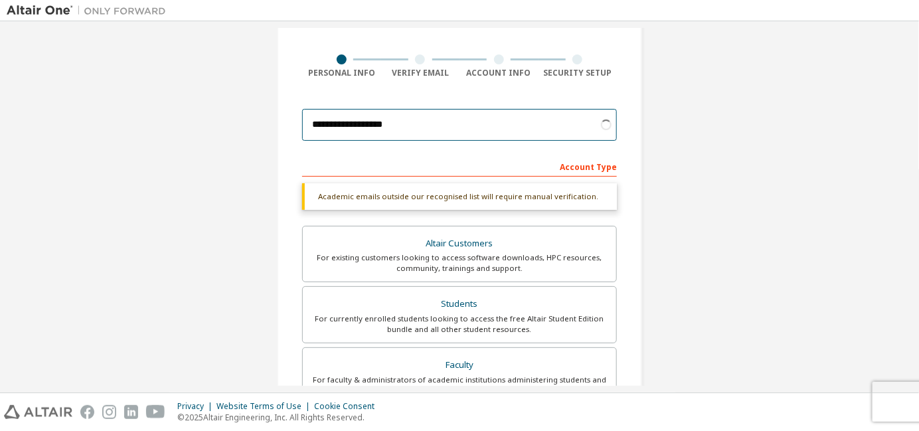 This screenshot has height=431, width=919. I want to click on div: Personal Info, so click(341, 73).